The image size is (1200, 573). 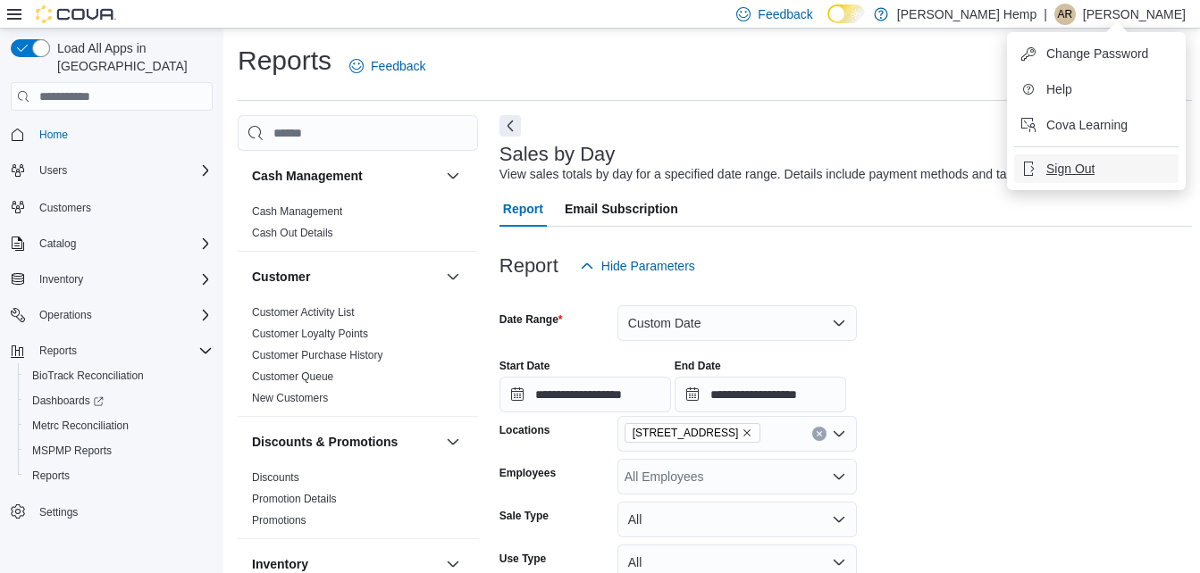 What do you see at coordinates (119, 426) in the screenshot?
I see `button: Metrc Reconciliation` at bounding box center [119, 426].